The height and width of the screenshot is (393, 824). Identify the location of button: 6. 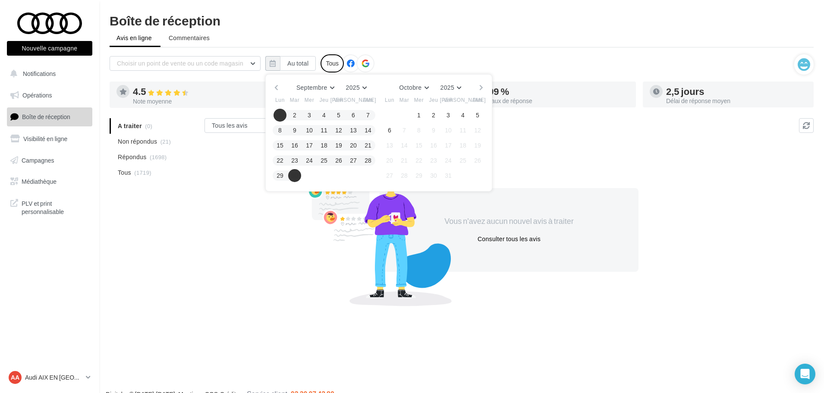
(389, 130).